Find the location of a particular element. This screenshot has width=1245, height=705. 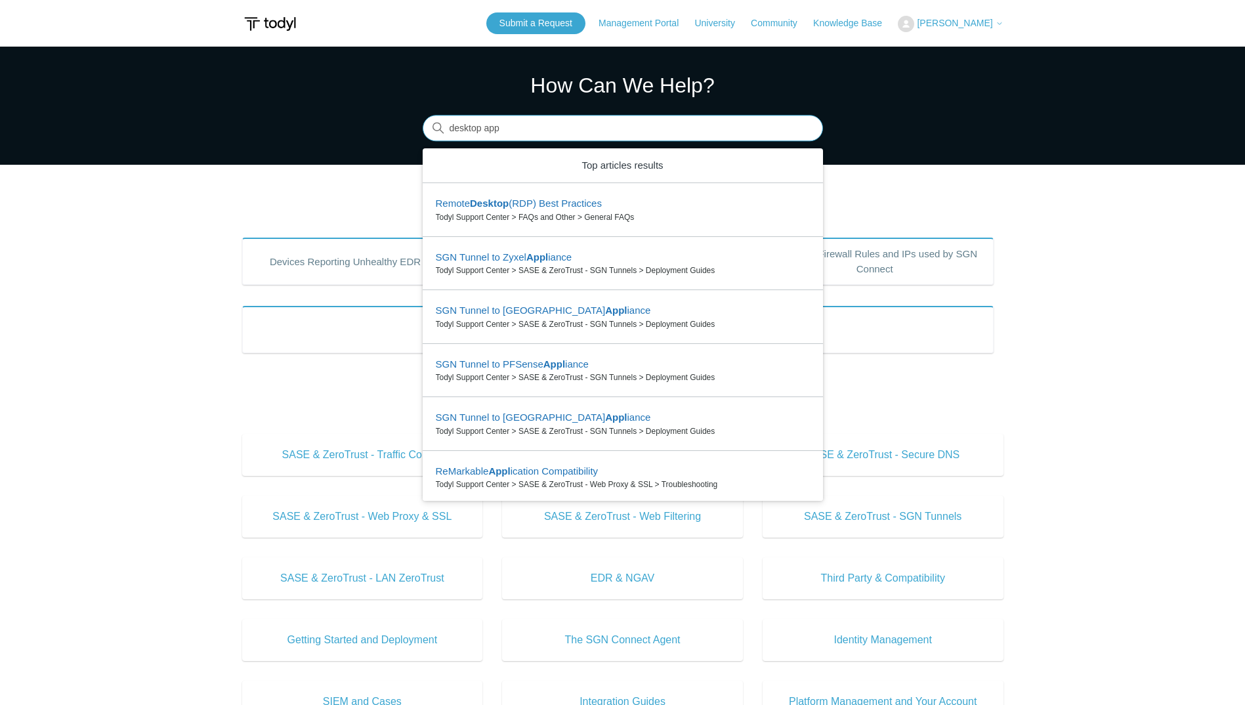

span: The SGN Connect Agent is located at coordinates (622, 640).